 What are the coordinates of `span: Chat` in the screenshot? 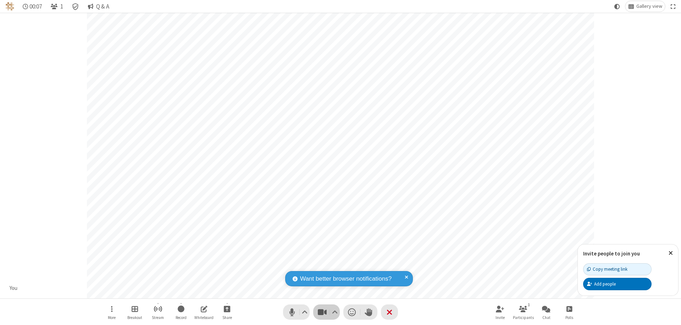 It's located at (546, 317).